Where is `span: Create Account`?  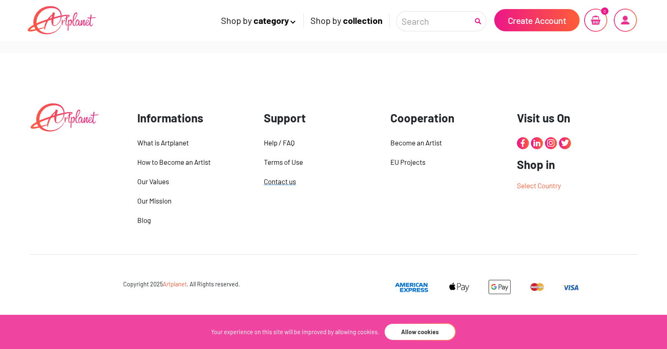
span: Create Account is located at coordinates (537, 20).